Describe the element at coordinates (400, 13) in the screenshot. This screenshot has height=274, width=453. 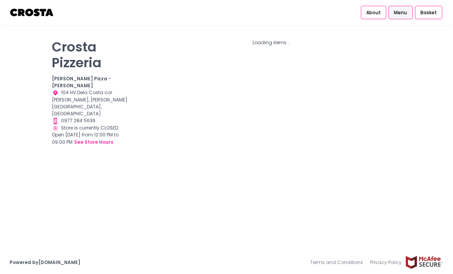
I see `a: Menu` at that location.